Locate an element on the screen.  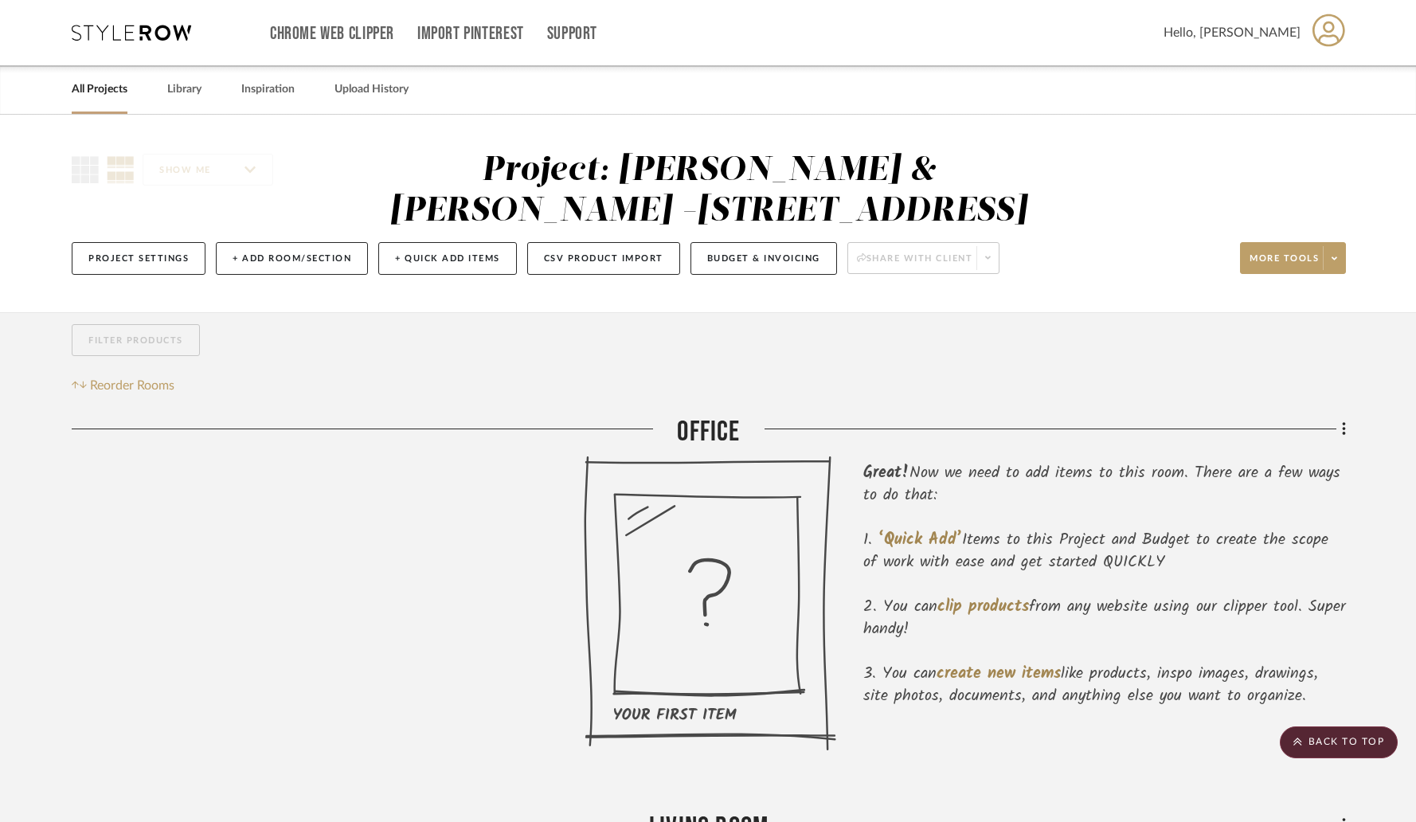
a: Inspiration is located at coordinates (268, 89).